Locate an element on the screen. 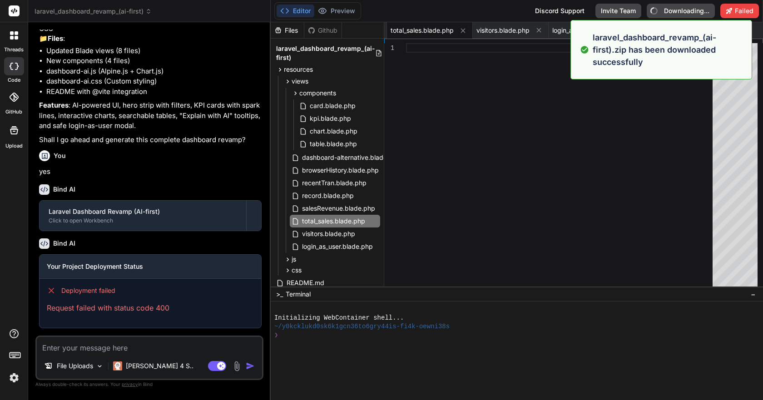  span: table.blade.php is located at coordinates (333, 144).